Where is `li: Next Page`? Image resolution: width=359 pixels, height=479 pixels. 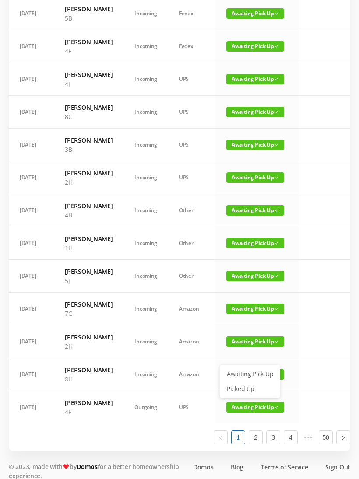
li: Next Page is located at coordinates (343, 437).